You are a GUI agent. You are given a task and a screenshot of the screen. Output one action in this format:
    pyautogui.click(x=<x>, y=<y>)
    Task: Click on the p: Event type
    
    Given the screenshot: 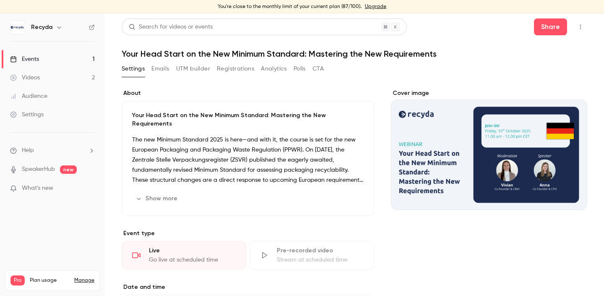 What is the action you would take?
    pyautogui.click(x=248, y=233)
    